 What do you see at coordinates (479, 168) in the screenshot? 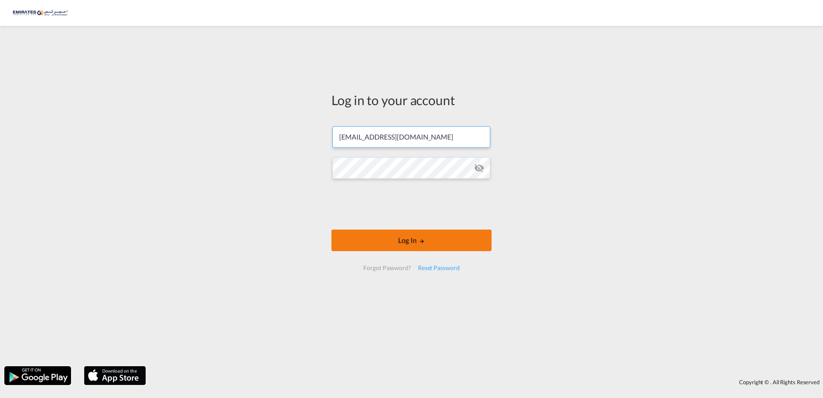
I see `md-icon: icon-eye-off` at bounding box center [479, 168].